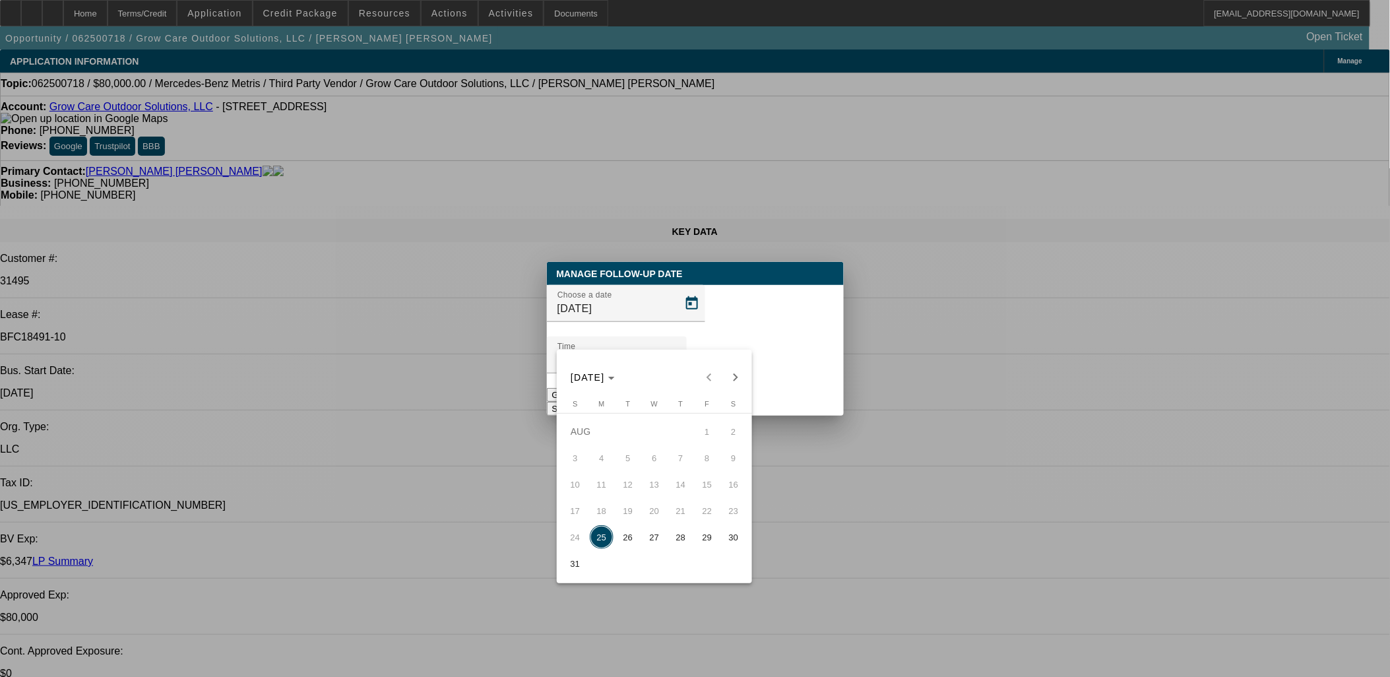 This screenshot has width=1390, height=677. Describe the element at coordinates (681, 458) in the screenshot. I see `button: August 7, 2025` at that location.